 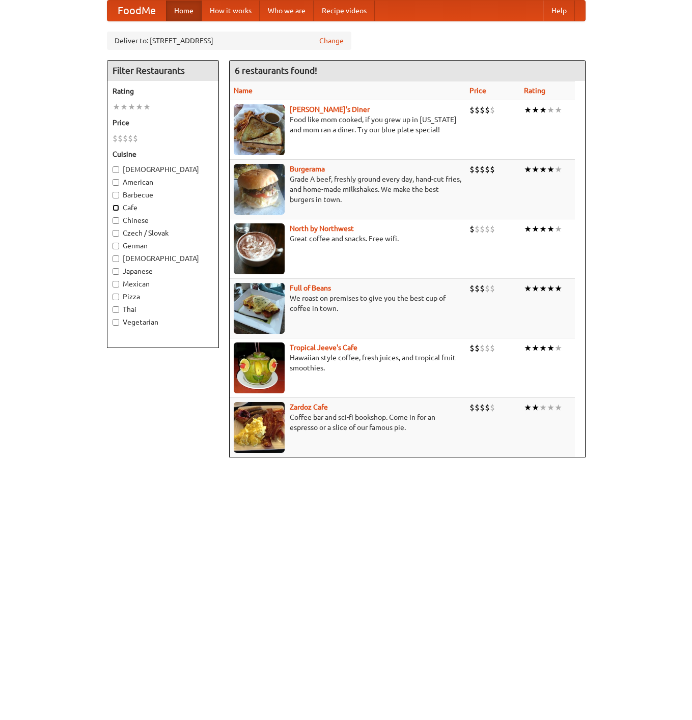 What do you see at coordinates (136, 11) in the screenshot?
I see `a: FoodMe` at bounding box center [136, 11].